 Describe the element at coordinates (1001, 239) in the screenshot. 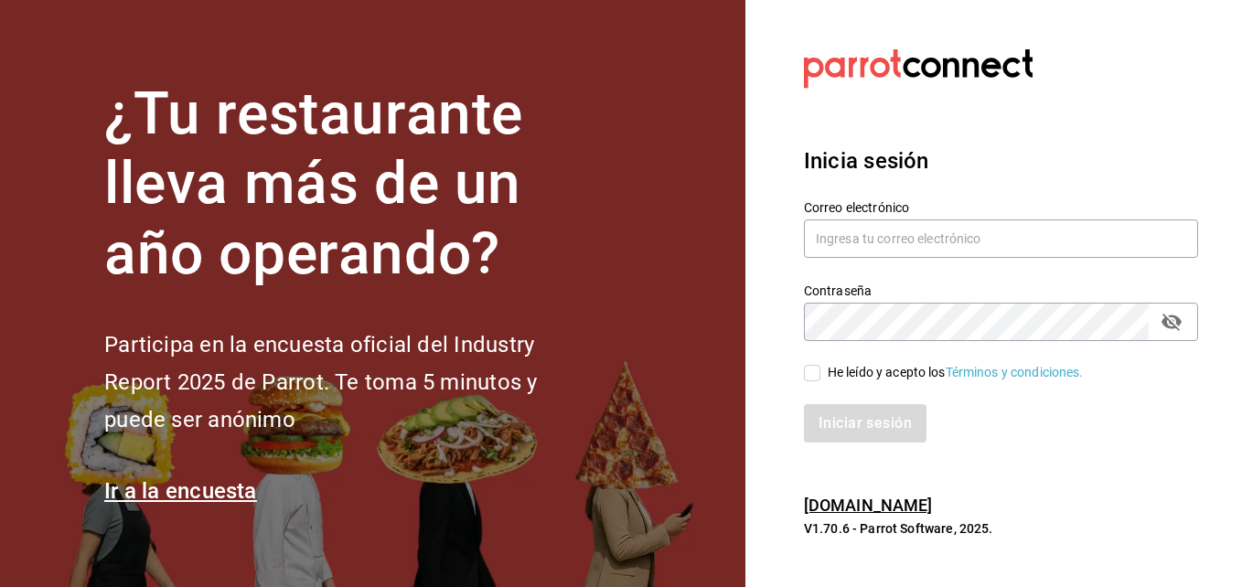

I see `input: Ingresa tu correo electrónico` at that location.